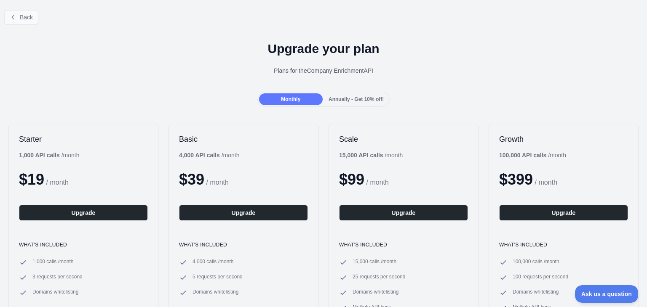 The height and width of the screenshot is (307, 647). What do you see at coordinates (563, 139) in the screenshot?
I see `h2: Growth` at bounding box center [563, 139].